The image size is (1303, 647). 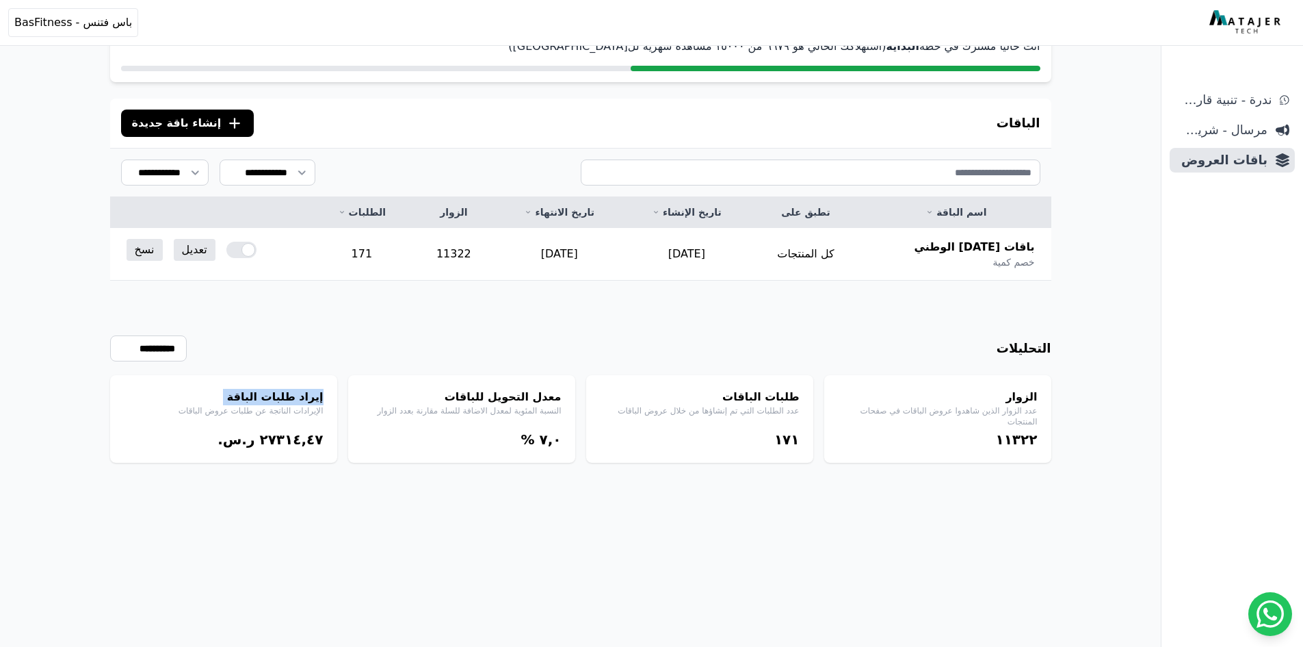 I want to click on h4: معدل التحويل للباقات, so click(x=462, y=397).